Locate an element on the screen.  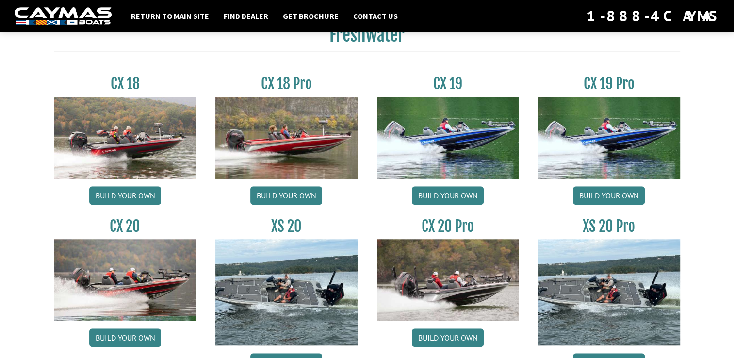
a: Contact Us is located at coordinates (376, 16).